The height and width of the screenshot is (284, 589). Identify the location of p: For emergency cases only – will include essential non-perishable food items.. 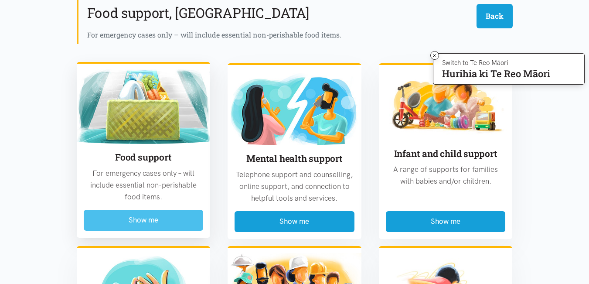
(143, 185).